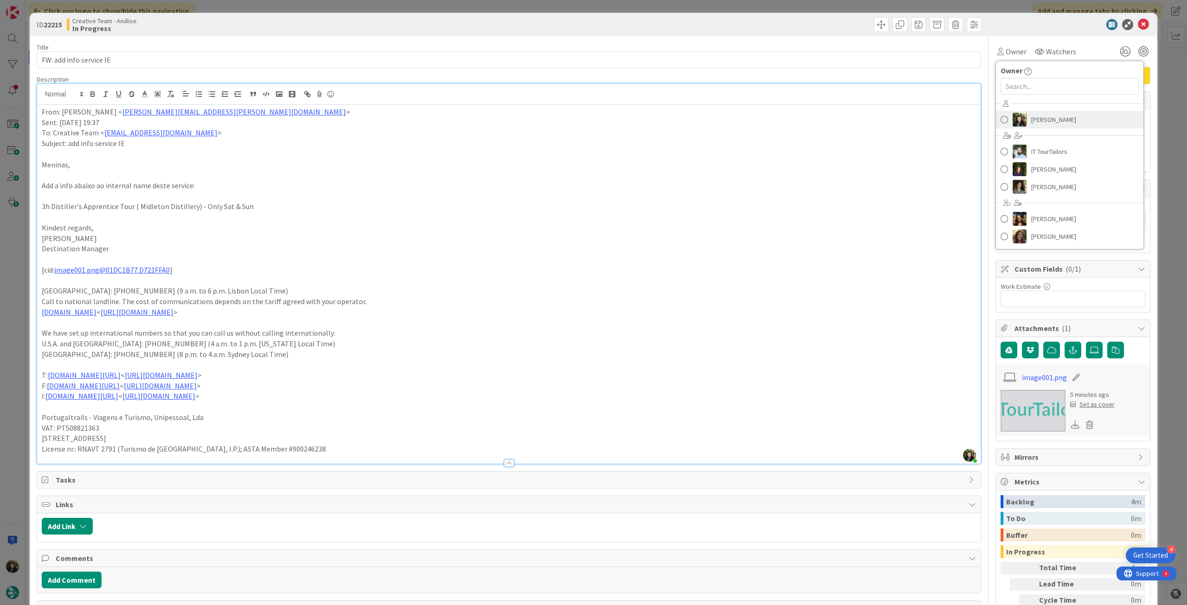 The image size is (1187, 605). Describe the element at coordinates (31, 7) in the screenshot. I see `span: Support` at that location.